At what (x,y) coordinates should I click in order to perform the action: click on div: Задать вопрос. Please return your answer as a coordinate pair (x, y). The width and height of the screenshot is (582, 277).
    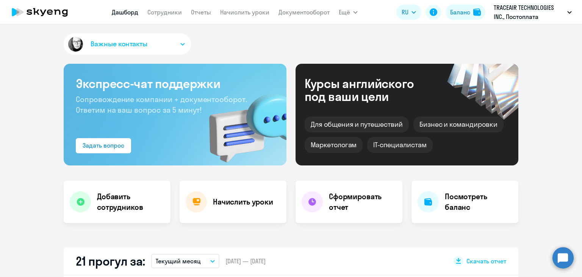
    Looking at the image, I should click on (103, 145).